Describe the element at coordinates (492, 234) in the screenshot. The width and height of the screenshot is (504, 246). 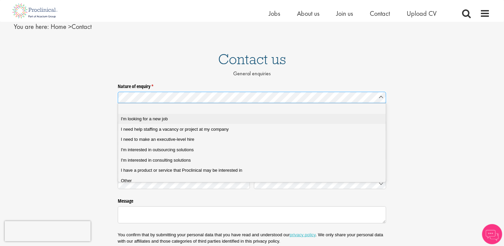
I see `img: Chatbot` at that location.